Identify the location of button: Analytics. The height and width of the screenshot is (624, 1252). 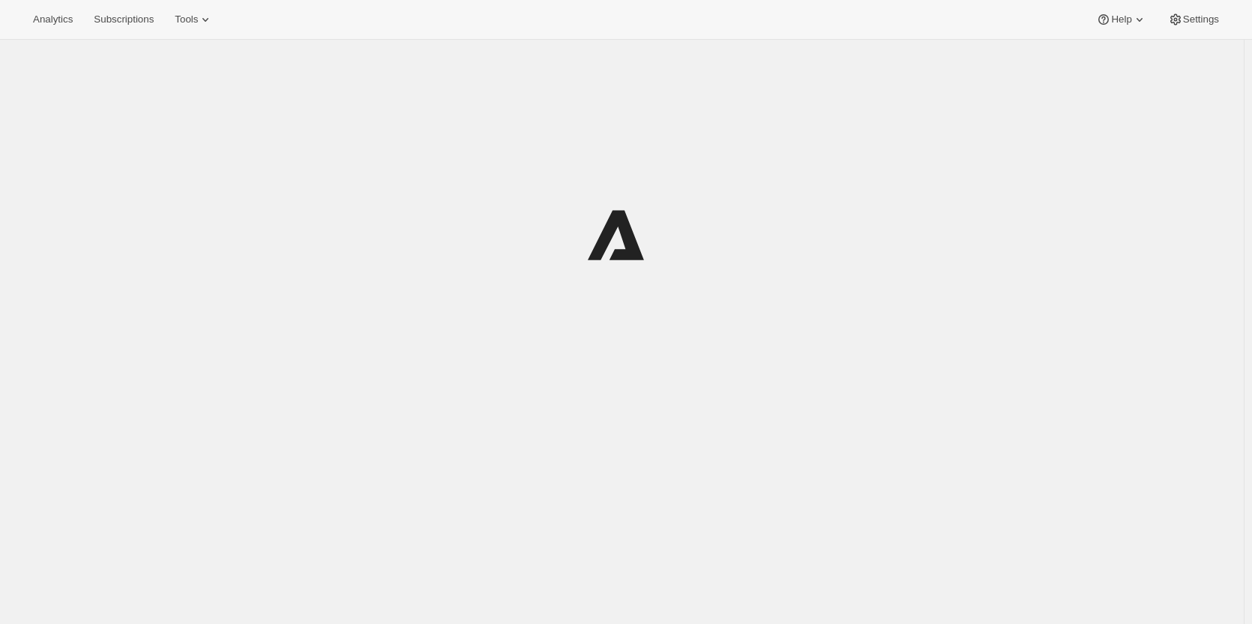
(52, 19).